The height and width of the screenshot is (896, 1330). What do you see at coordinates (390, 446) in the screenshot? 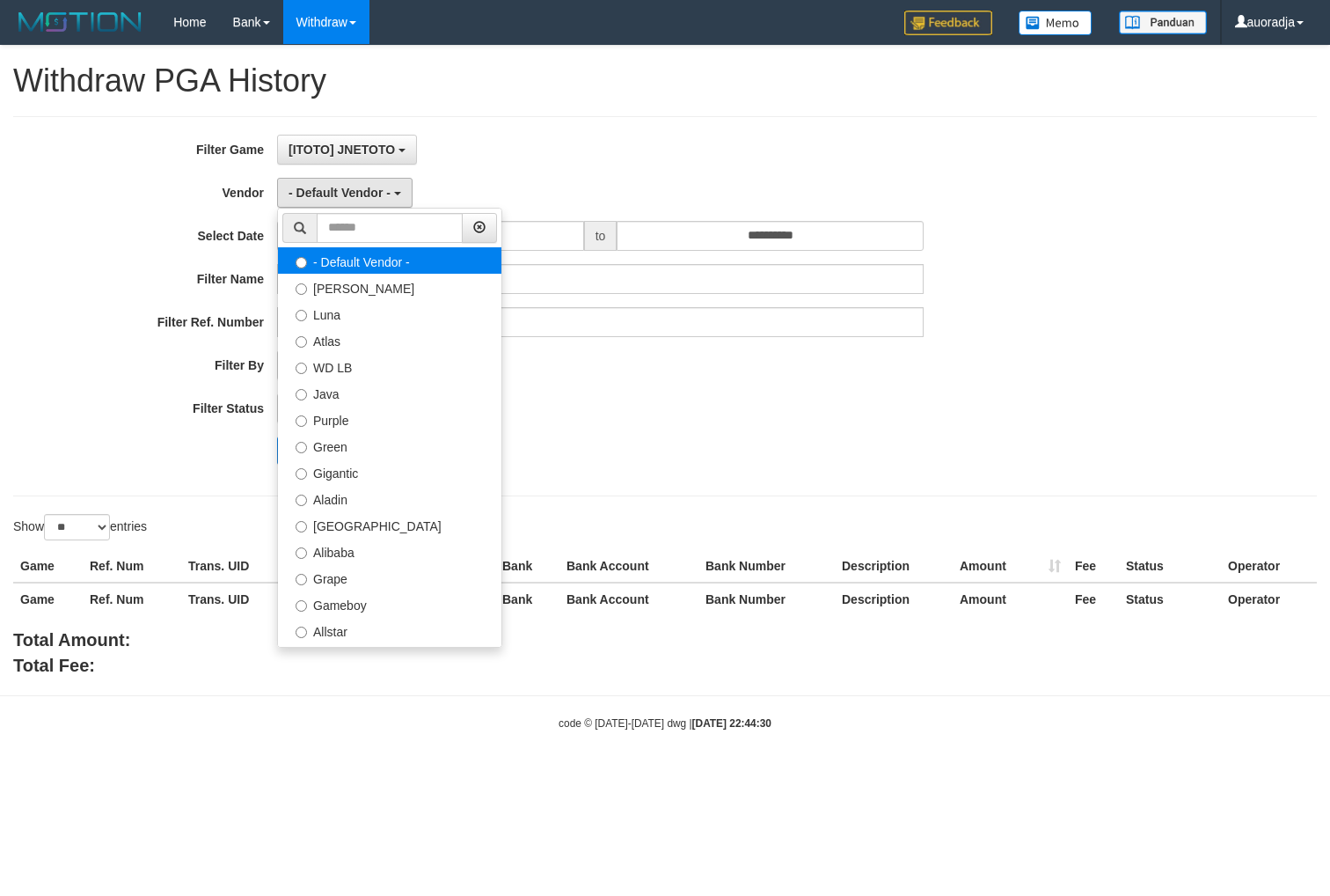
I see `label: Green` at bounding box center [390, 446].